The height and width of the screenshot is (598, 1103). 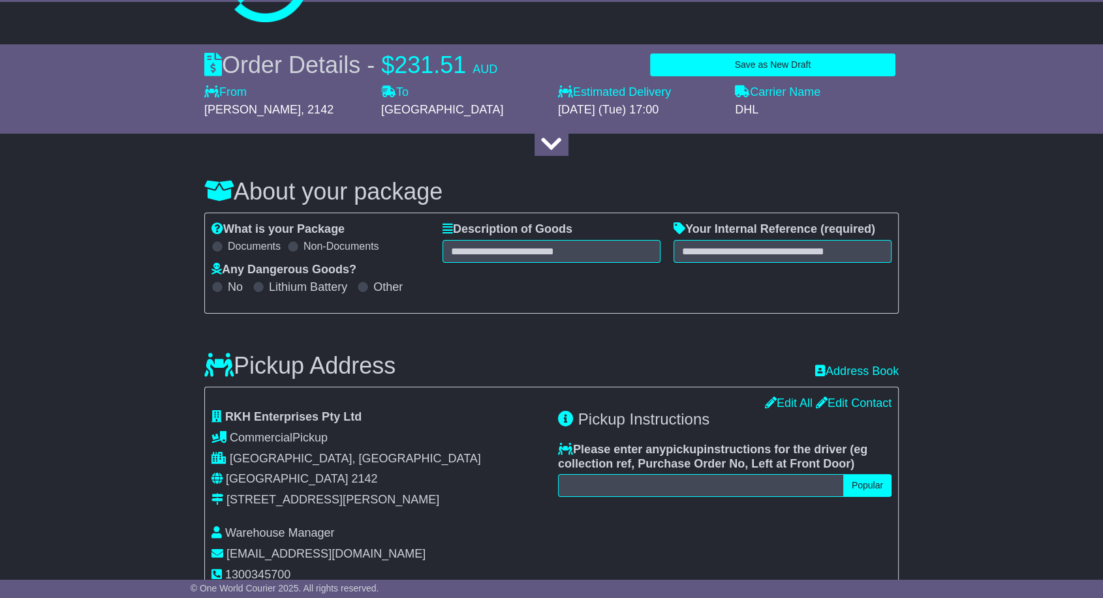 I want to click on label: Description of Goods, so click(x=507, y=230).